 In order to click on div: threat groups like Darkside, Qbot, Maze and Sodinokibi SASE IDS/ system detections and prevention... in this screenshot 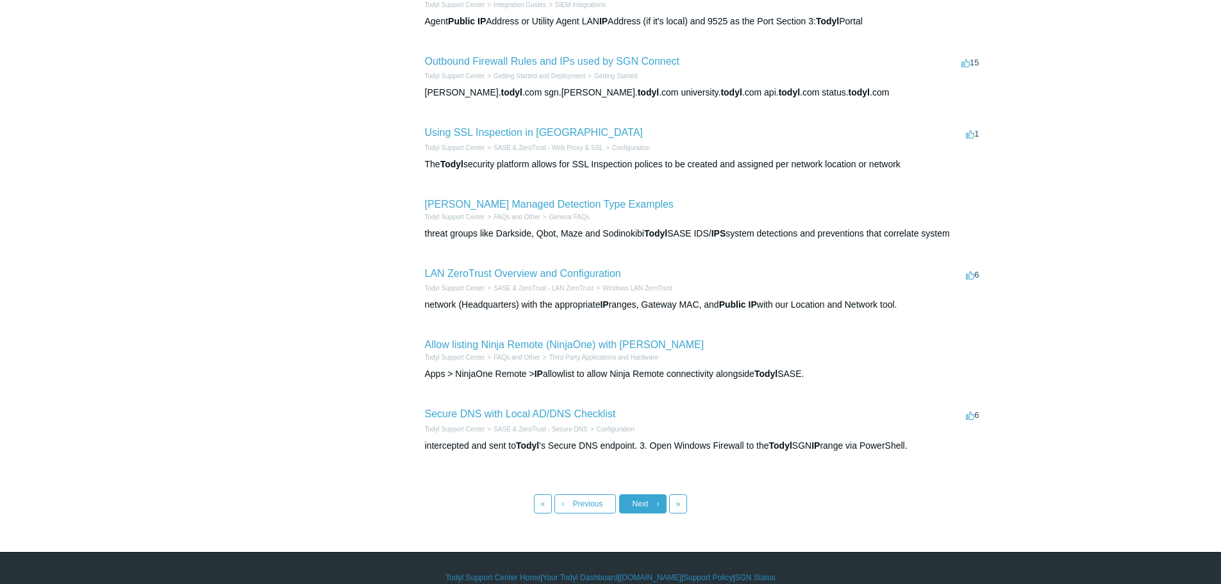, I will do `click(704, 233)`.